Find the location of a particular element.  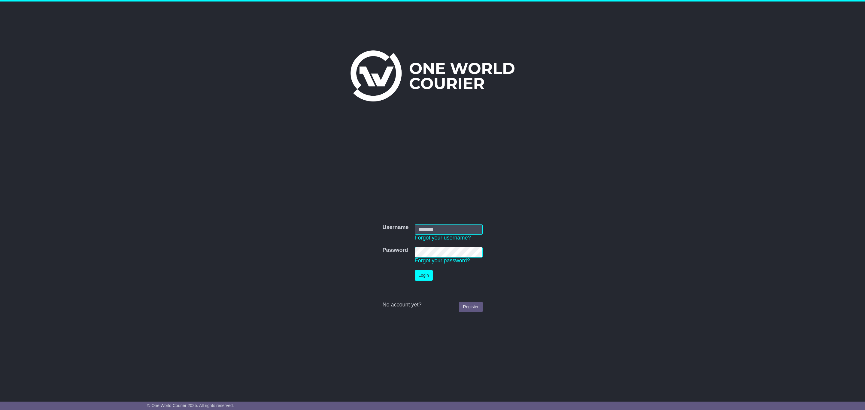

button: Login is located at coordinates (424, 275).